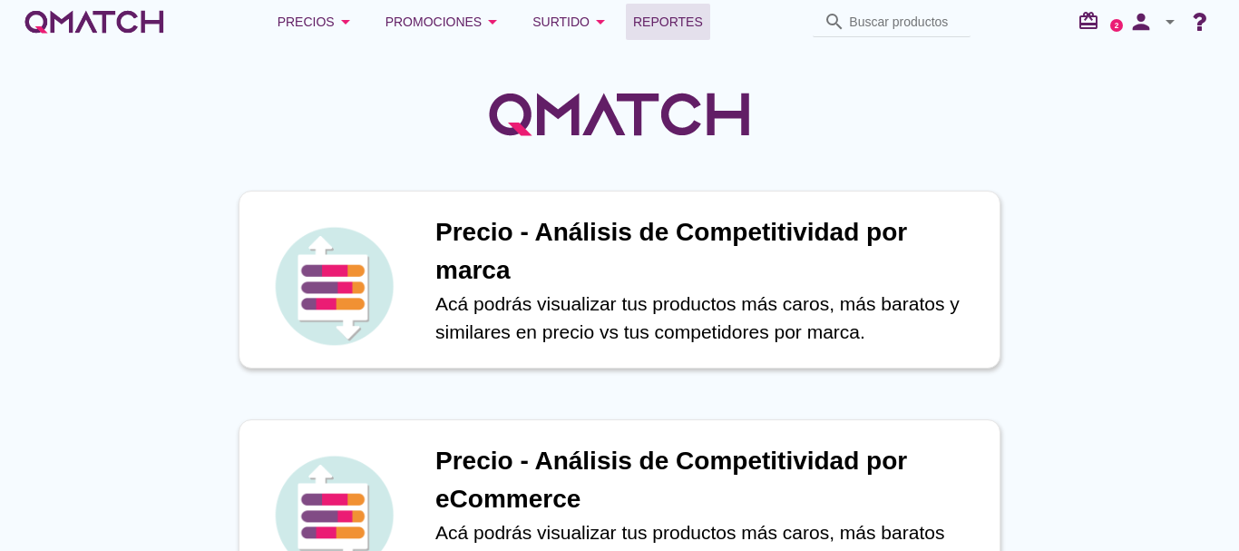 This screenshot has height=551, width=1239. What do you see at coordinates (572, 22) in the screenshot?
I see `button: Surtido` at bounding box center [572, 22].